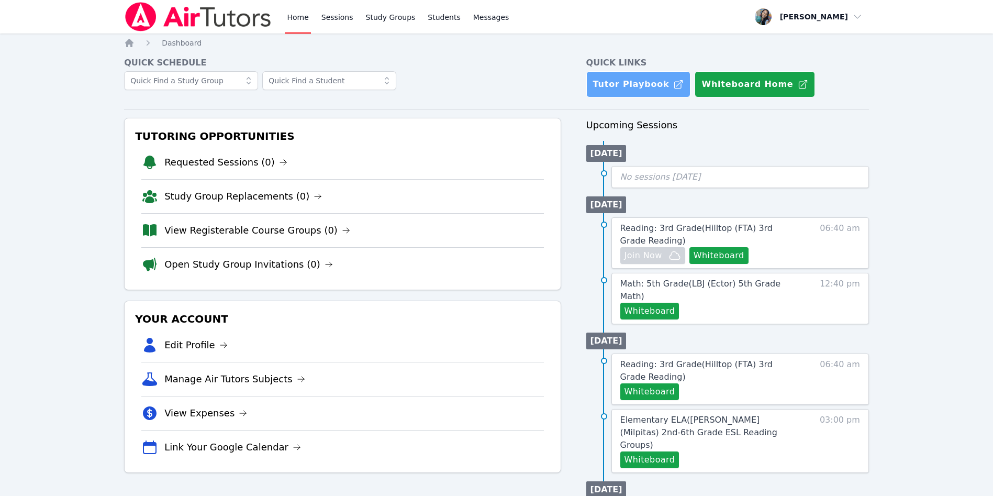 Image resolution: width=993 pixels, height=496 pixels. Describe the element at coordinates (243, 196) in the screenshot. I see `a: Study Group Replacements (0)` at that location.